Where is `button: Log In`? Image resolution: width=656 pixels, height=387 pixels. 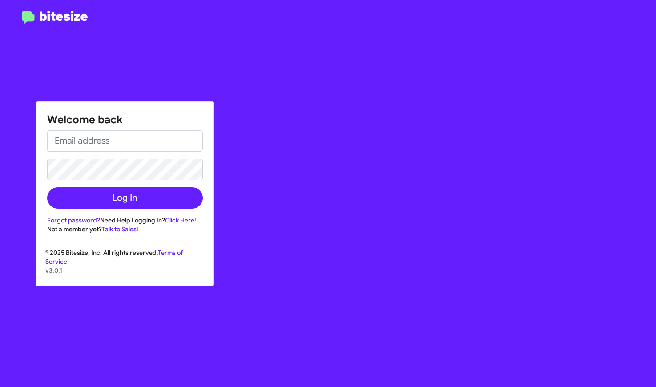
button: Log In is located at coordinates (125, 198).